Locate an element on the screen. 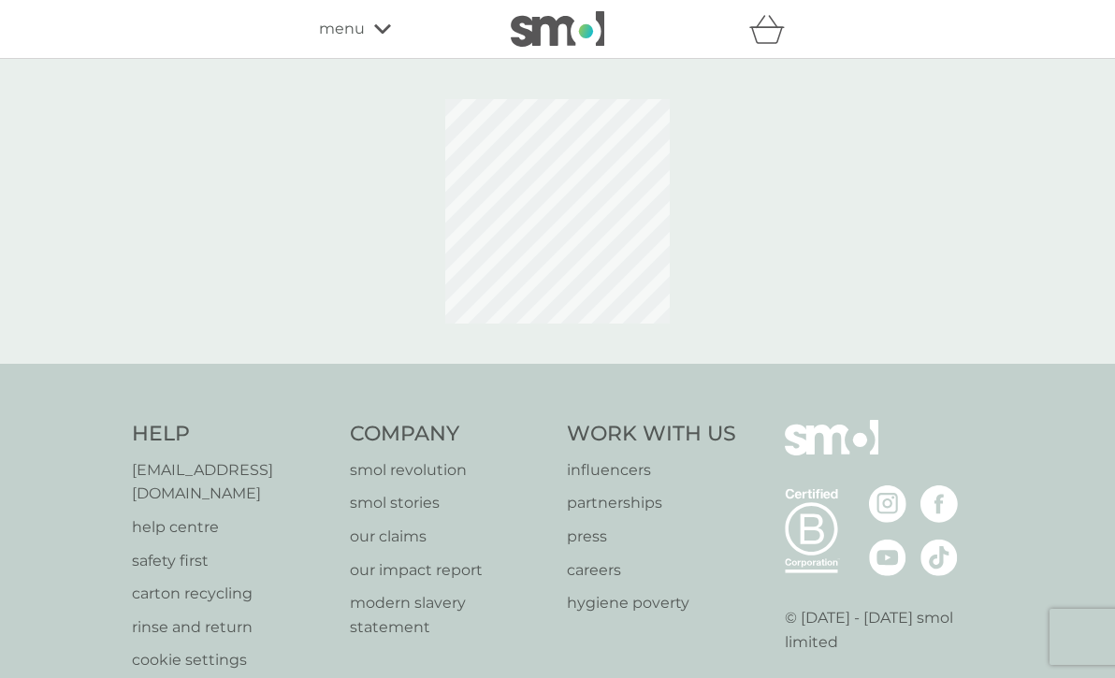 Image resolution: width=1115 pixels, height=678 pixels. a: safety first is located at coordinates (231, 561).